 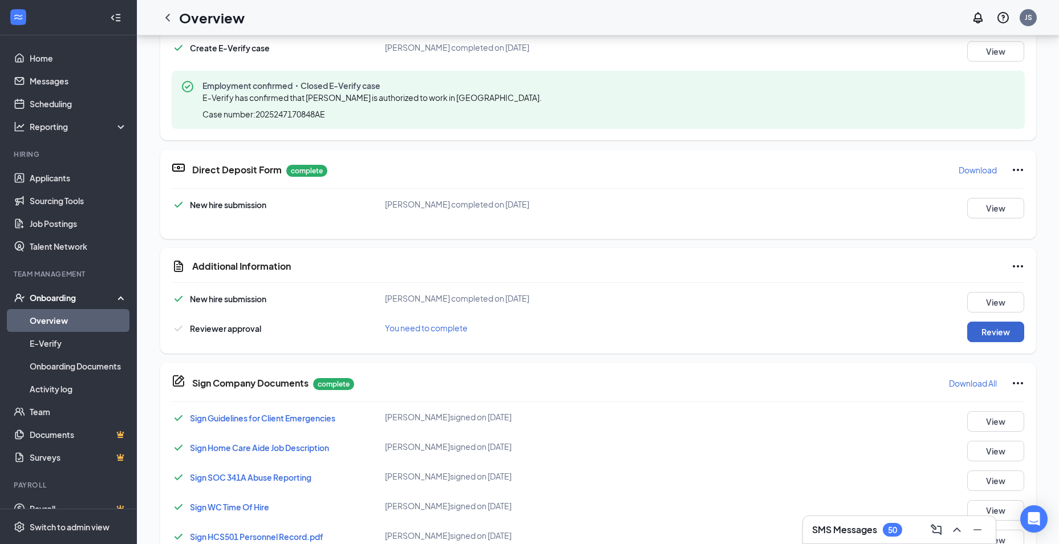 I want to click on a: Sign Home Care Aide Job Description, so click(x=259, y=448).